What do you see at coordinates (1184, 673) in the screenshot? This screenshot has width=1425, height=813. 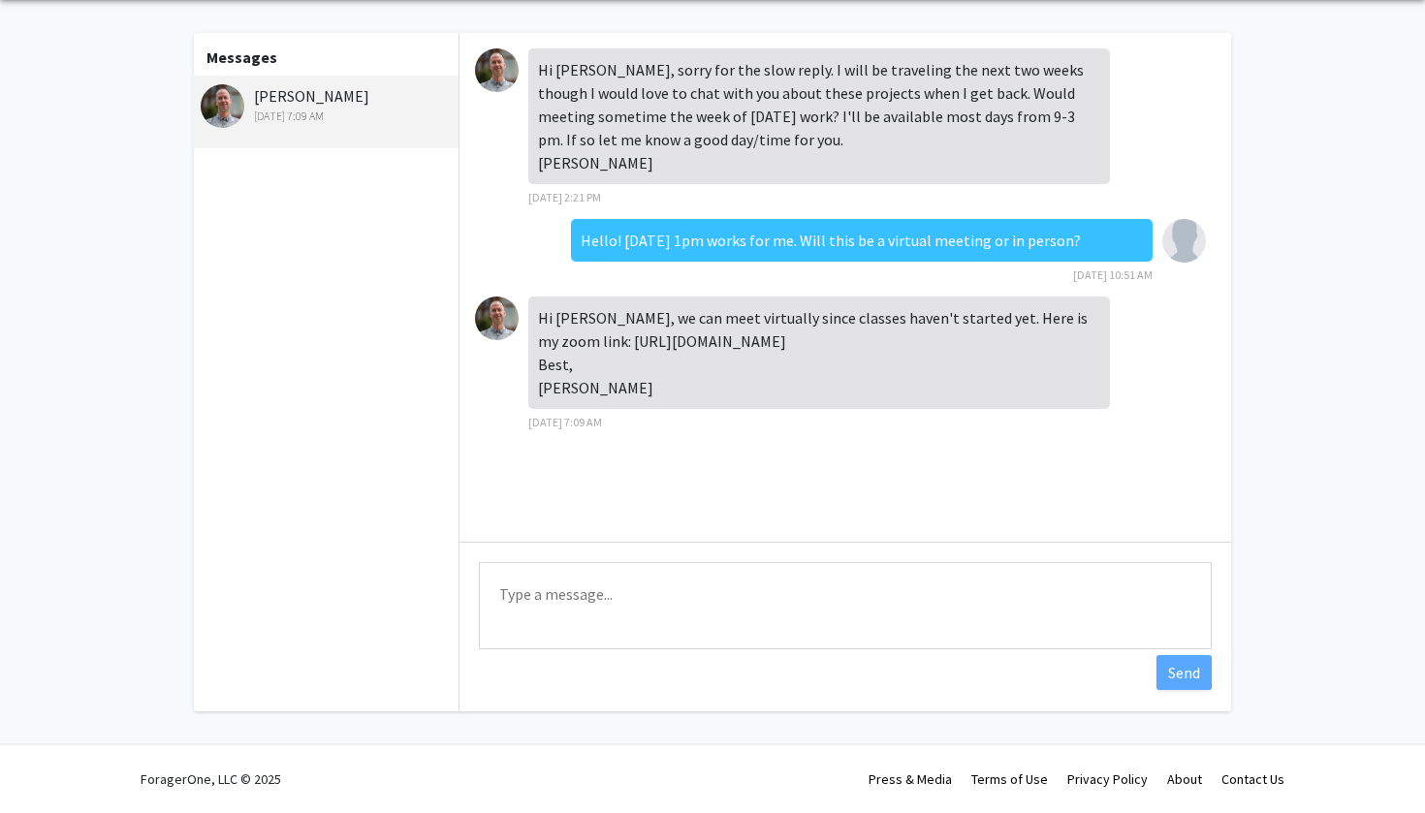 I see `button: Send` at bounding box center [1184, 673].